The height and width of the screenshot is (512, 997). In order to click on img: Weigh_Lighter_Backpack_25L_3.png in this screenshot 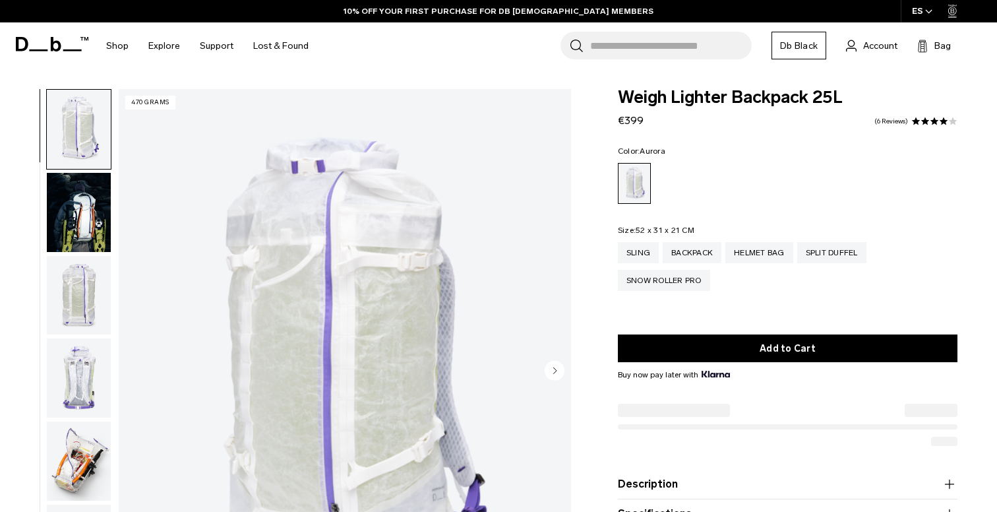, I will do `click(78, 378)`.